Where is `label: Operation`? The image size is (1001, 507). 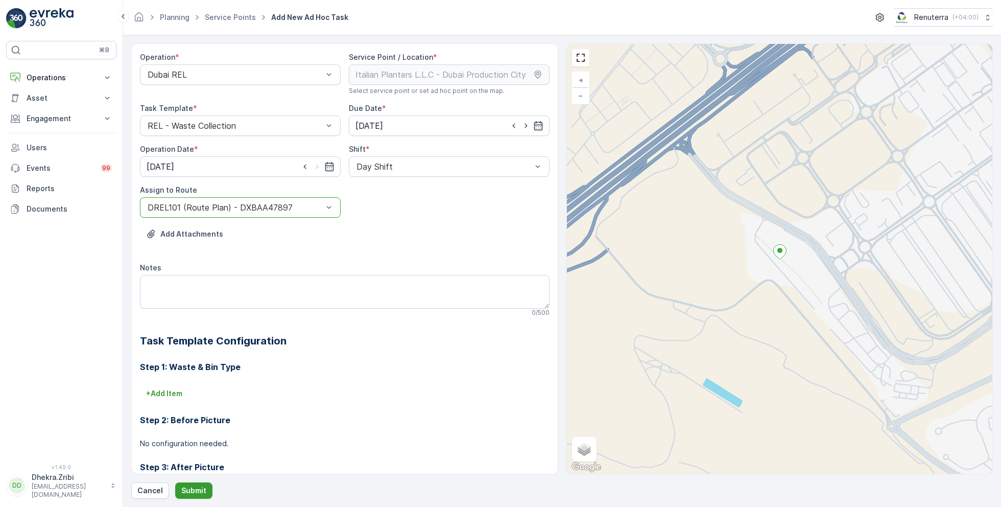 label: Operation is located at coordinates (157, 57).